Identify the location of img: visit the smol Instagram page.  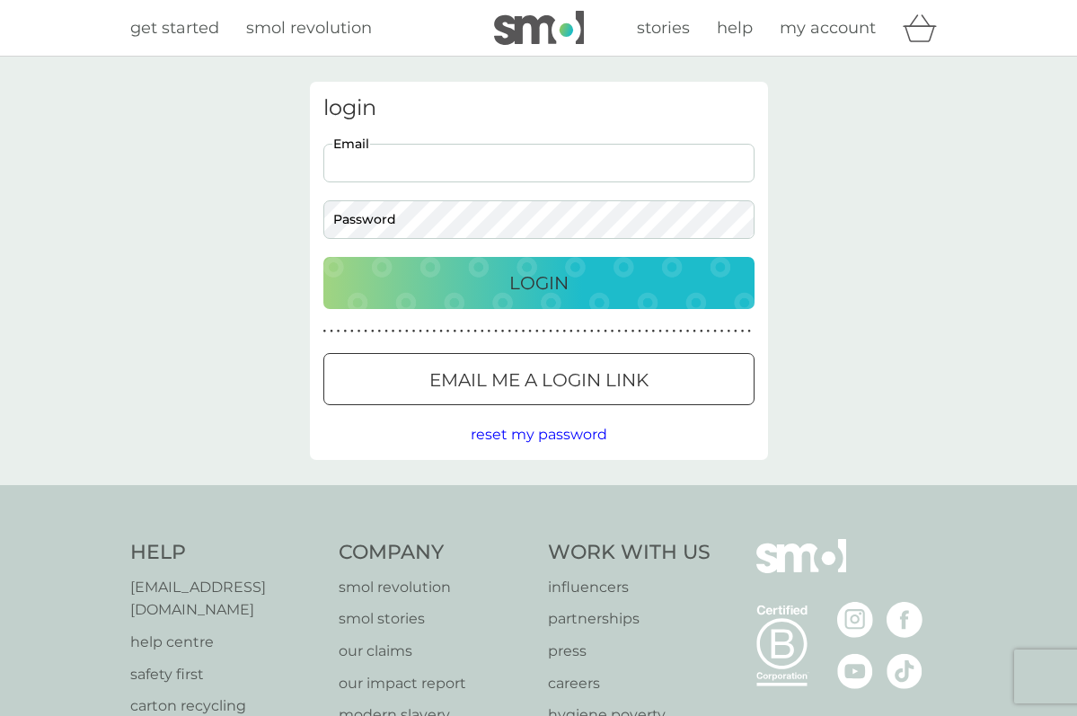
(855, 620).